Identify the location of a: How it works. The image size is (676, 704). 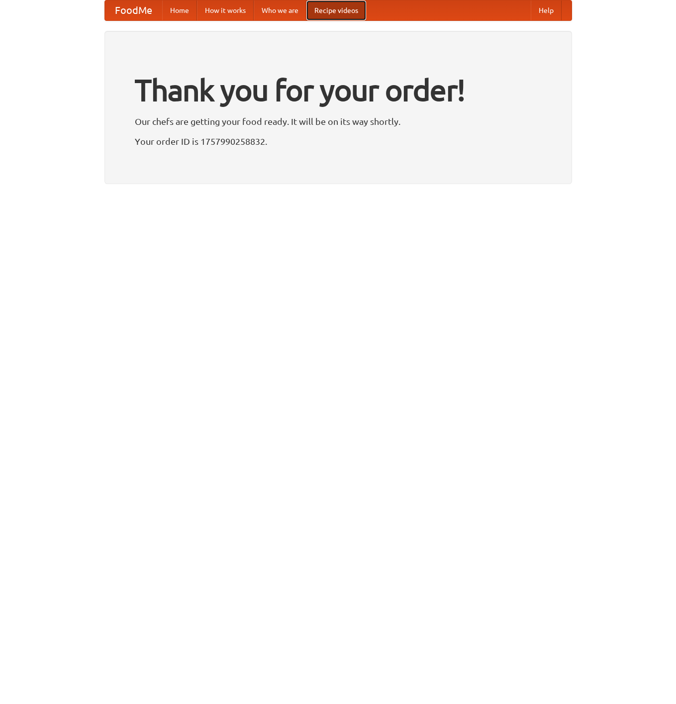
(225, 10).